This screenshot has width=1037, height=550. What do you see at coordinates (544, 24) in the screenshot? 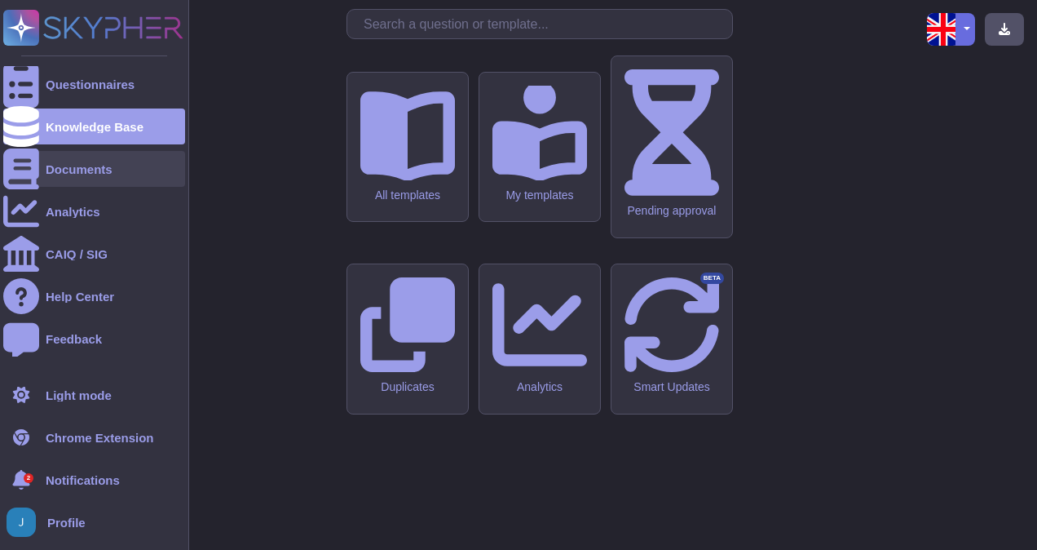
I see `input: Search a question or template...` at bounding box center [544, 24].